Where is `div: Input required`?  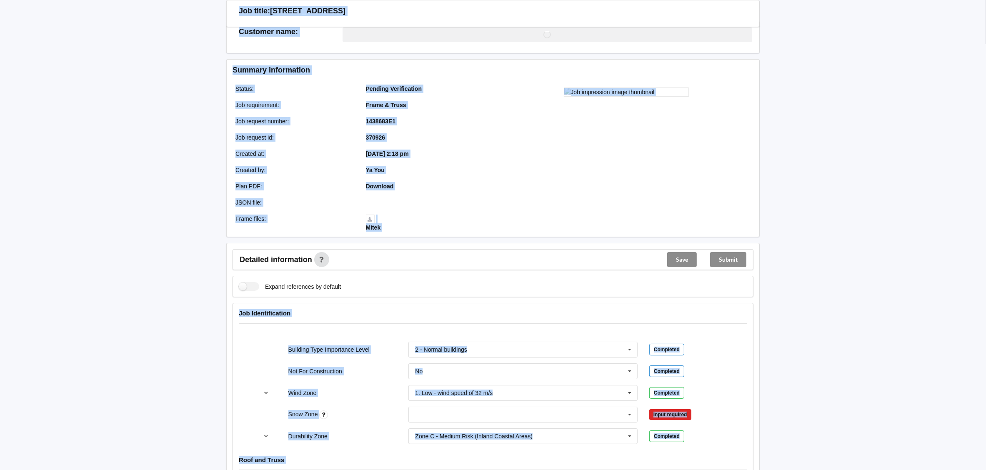
div: Input required is located at coordinates (670, 415).